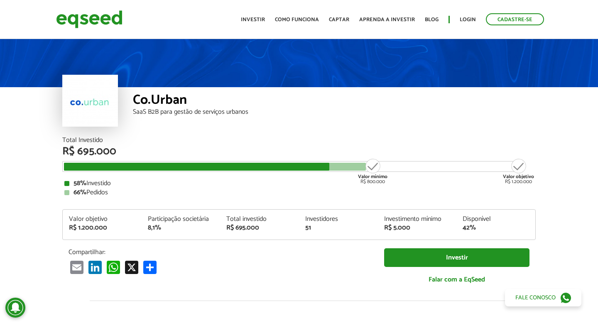 The height and width of the screenshot is (323, 598). What do you see at coordinates (496, 228) in the screenshot?
I see `div: 42%` at bounding box center [496, 228].